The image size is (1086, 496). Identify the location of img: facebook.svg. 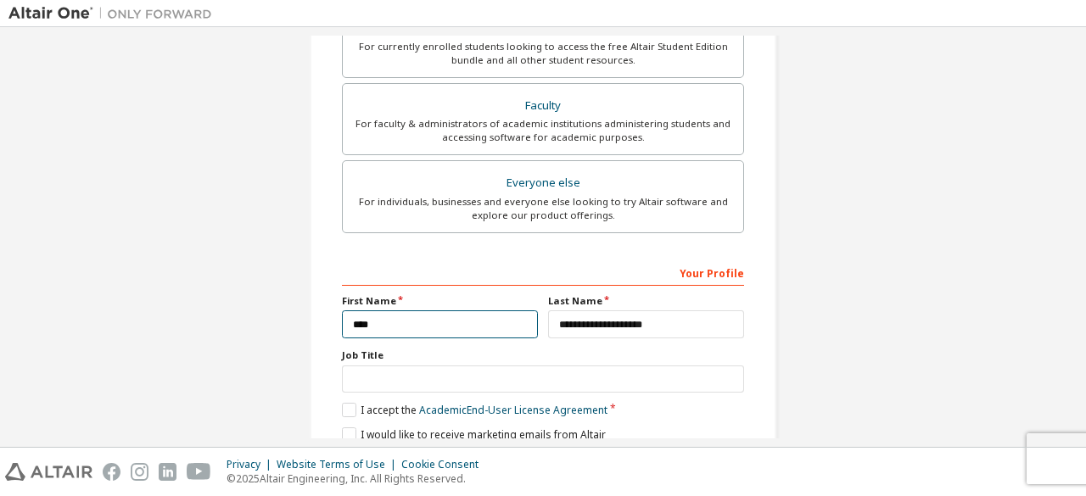
(111, 472).